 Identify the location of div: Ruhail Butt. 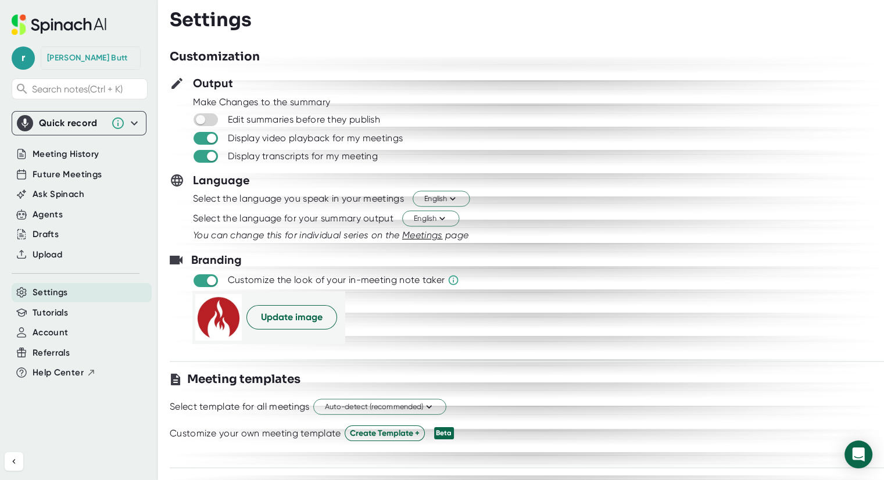
(87, 58).